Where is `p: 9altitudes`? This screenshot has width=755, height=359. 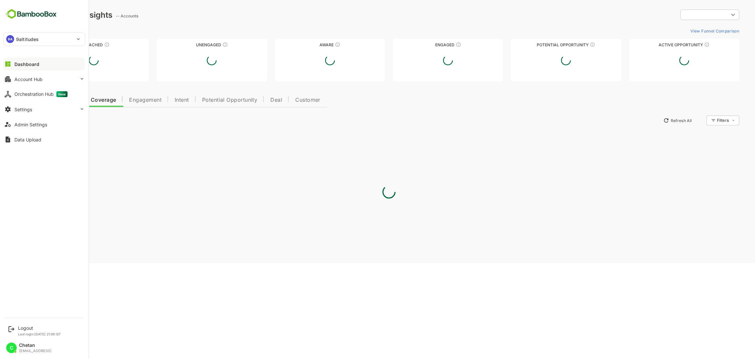 p: 9altitudes is located at coordinates (27, 39).